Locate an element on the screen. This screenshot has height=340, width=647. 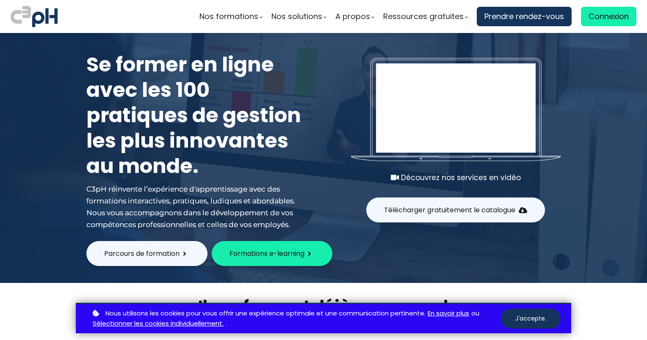
img: logo C3PH is located at coordinates (34, 17).